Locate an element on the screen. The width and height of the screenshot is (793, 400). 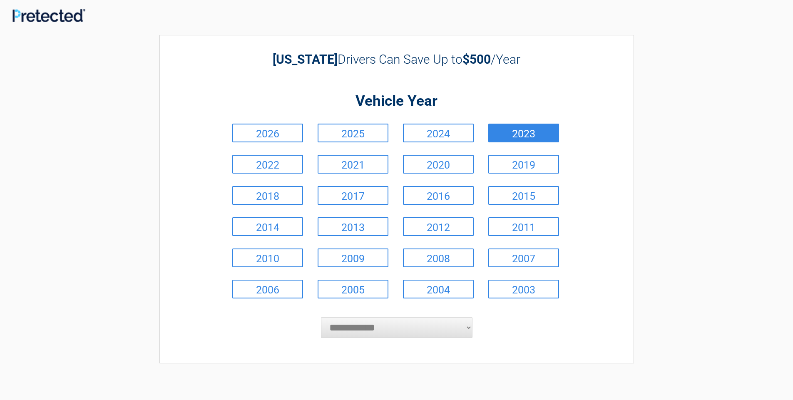
a: 2008 is located at coordinates (438, 258).